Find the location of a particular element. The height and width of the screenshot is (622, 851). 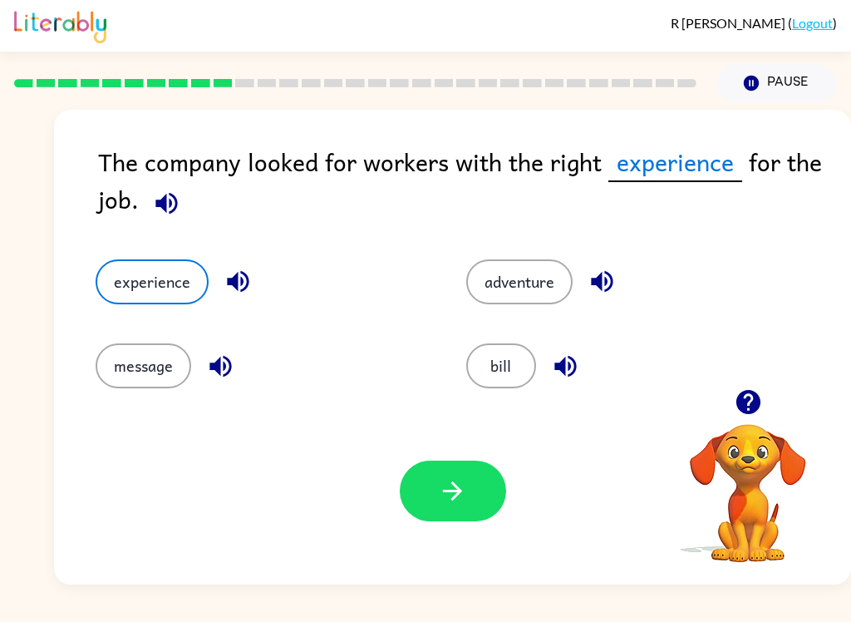

button: message is located at coordinates (143, 366).